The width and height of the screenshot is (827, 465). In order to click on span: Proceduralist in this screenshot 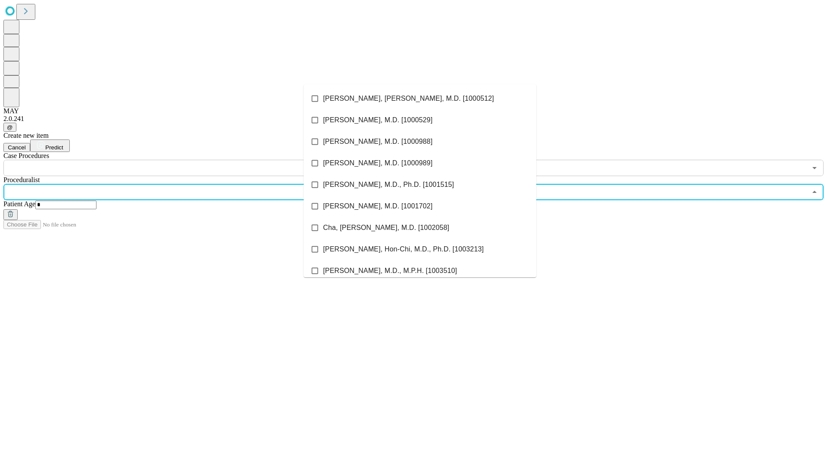, I will do `click(22, 180)`.